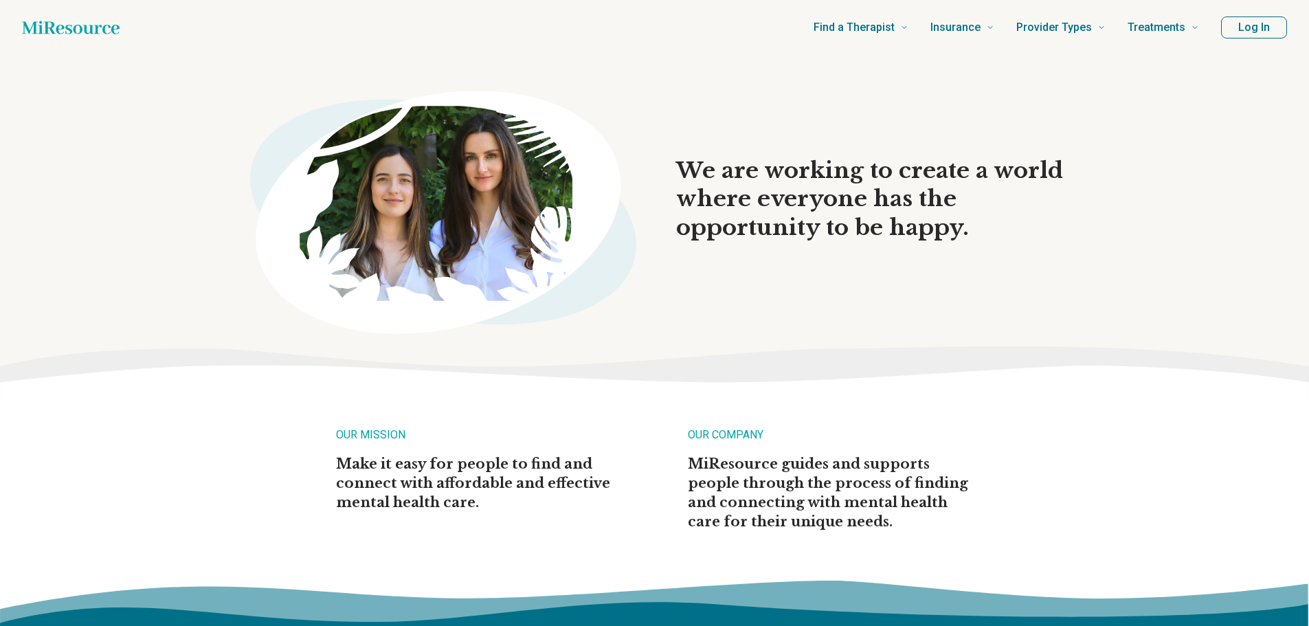 Image resolution: width=1309 pixels, height=626 pixels. Describe the element at coordinates (1156, 27) in the screenshot. I see `span: Treatments` at that location.